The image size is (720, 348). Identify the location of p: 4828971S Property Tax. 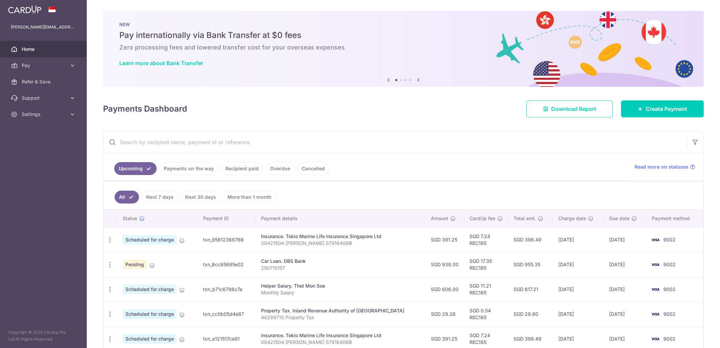
(340, 317).